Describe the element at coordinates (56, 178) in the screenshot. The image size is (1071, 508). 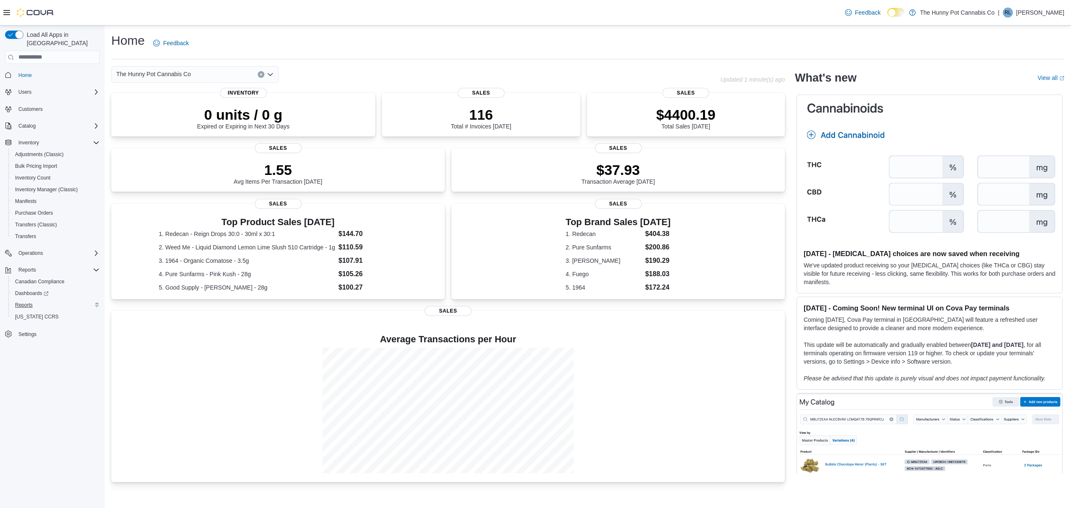
I see `button: Inventory Count` at that location.